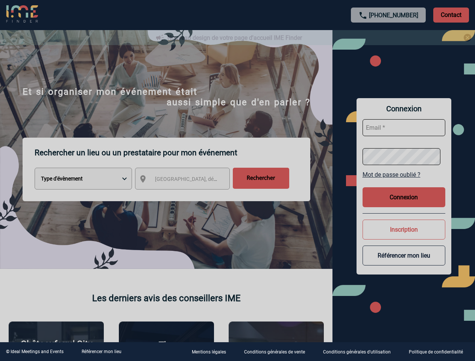 The height and width of the screenshot is (361, 475). What do you see at coordinates (360, 352) in the screenshot?
I see `a: Conditions générales d'utilisation` at bounding box center [360, 352].